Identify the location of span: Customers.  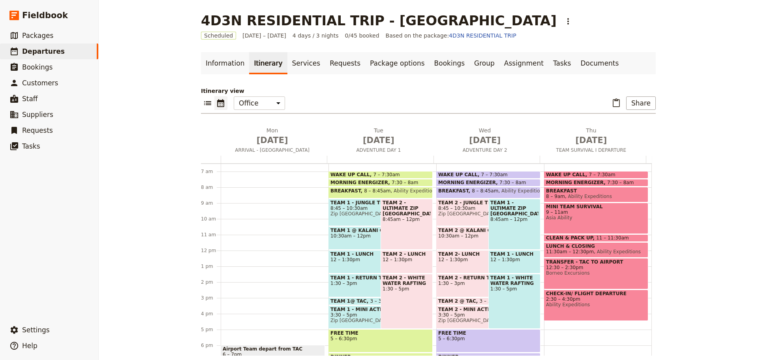
(40, 83).